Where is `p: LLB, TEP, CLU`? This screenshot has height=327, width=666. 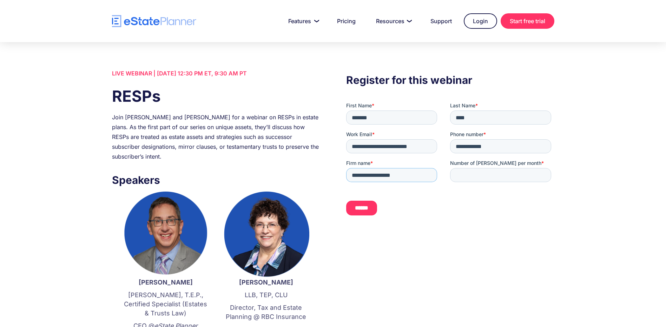 p: LLB, TEP, CLU is located at coordinates (266, 295).